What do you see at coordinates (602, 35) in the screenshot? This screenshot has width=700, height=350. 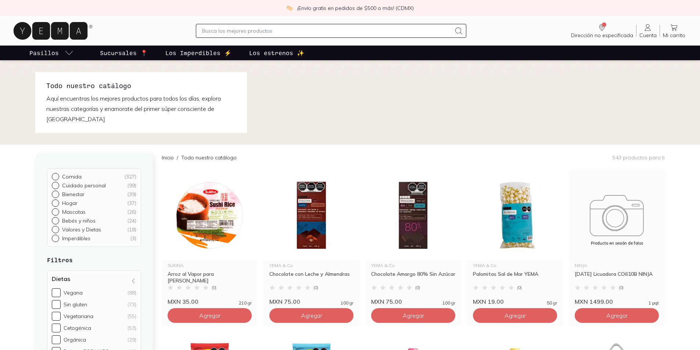 I see `span: Dirección no especificada` at bounding box center [602, 35].